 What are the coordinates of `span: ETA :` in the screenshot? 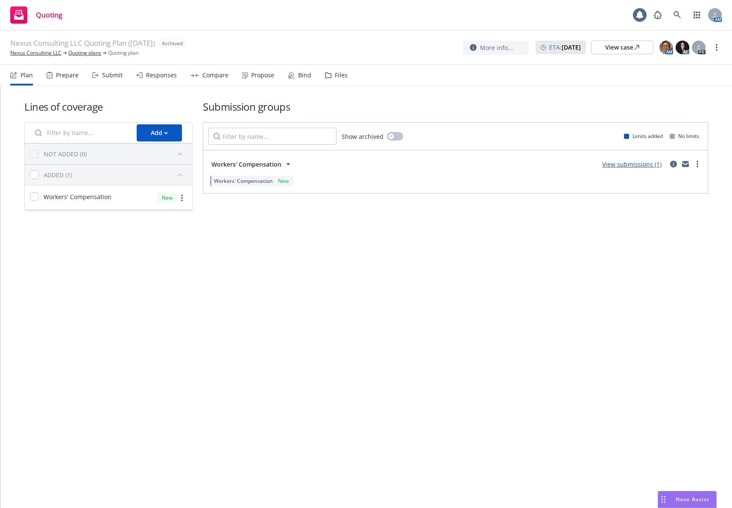 It's located at (565, 47).